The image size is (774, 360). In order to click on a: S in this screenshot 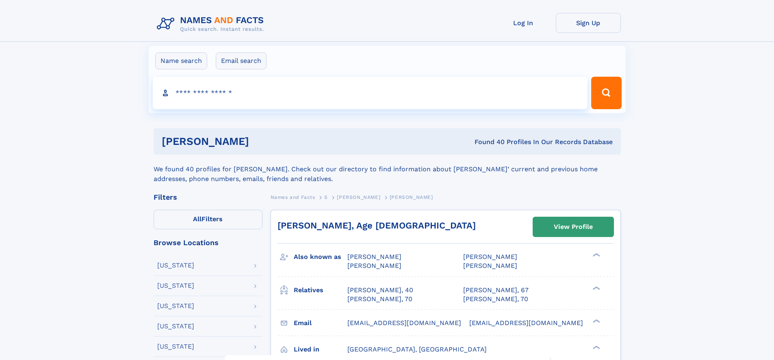, I will do `click(326, 197)`.